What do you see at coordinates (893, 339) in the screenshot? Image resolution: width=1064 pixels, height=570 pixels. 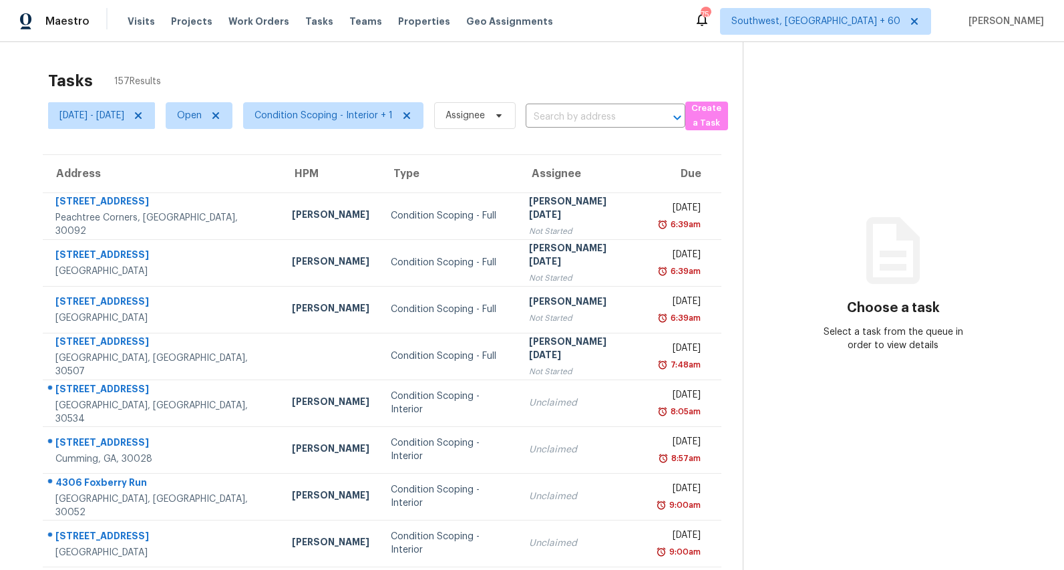 I see `div: Select a task from the queue in order to view details` at bounding box center [893, 339].